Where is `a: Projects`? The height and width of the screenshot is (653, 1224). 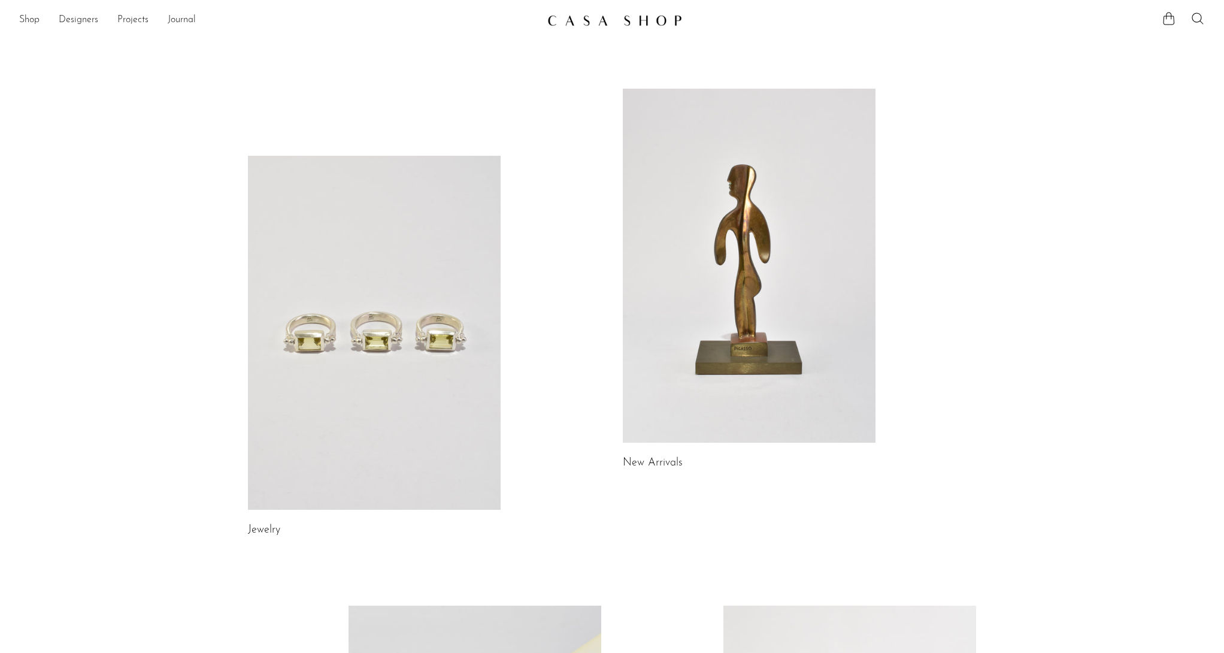
a: Projects is located at coordinates (133, 20).